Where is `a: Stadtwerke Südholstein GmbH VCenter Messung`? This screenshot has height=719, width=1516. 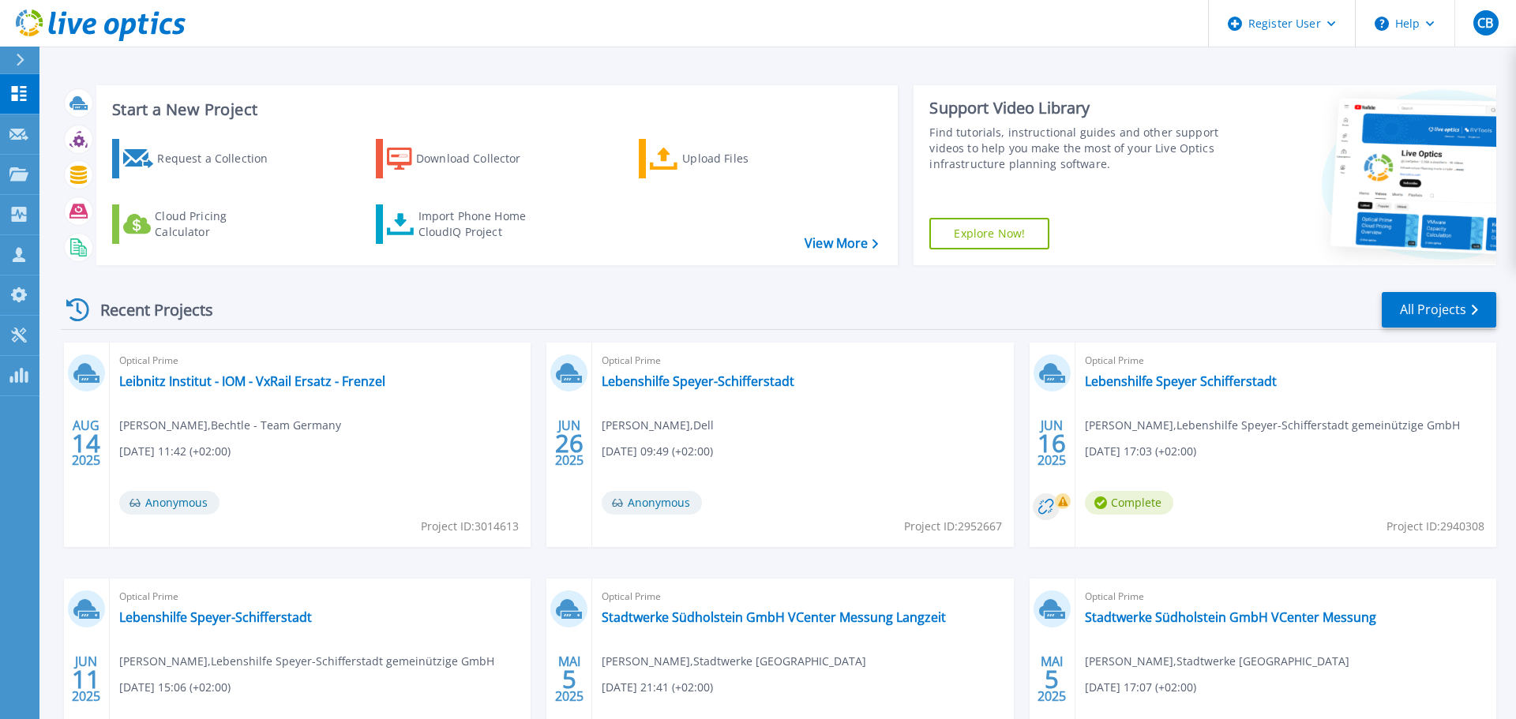
a: Stadtwerke Südholstein GmbH VCenter Messung is located at coordinates (1230, 617).